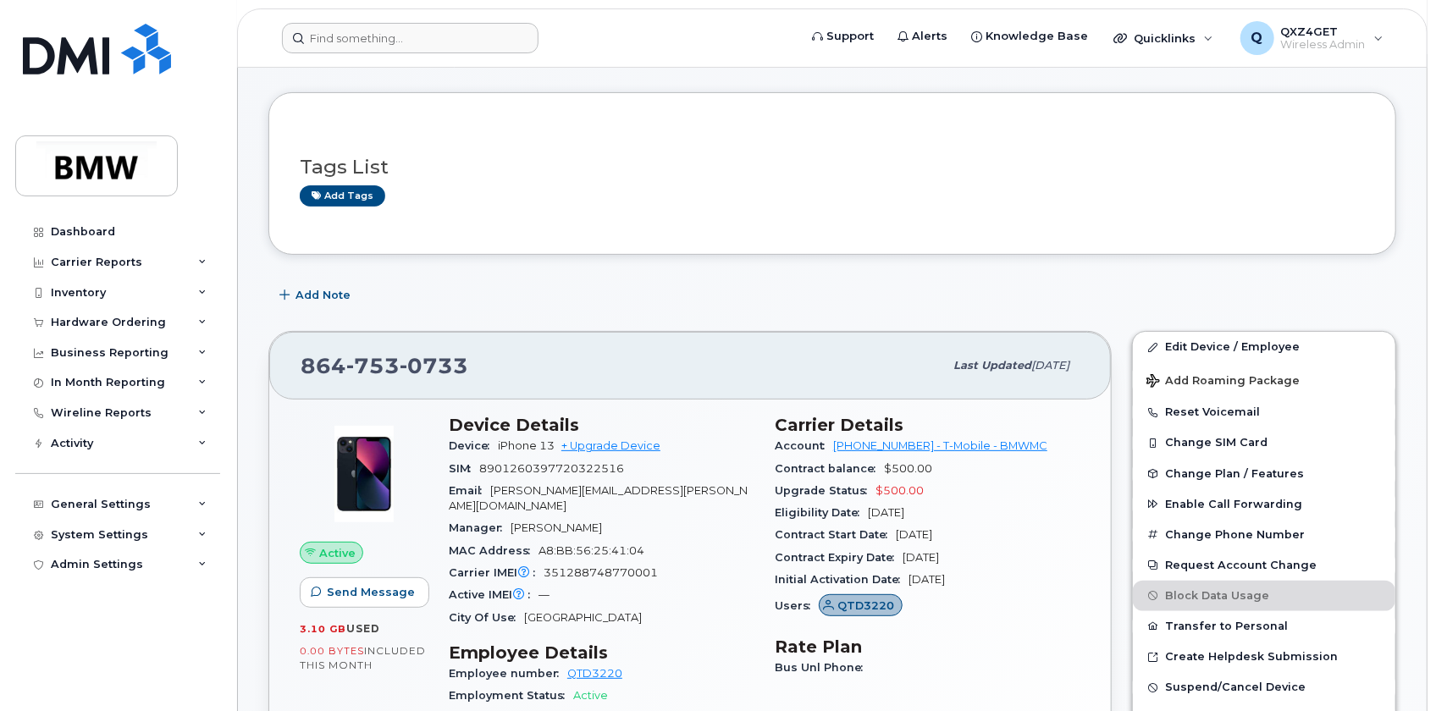  Describe the element at coordinates (496, 572) in the screenshot. I see `span: Carrier IMEI` at that location.